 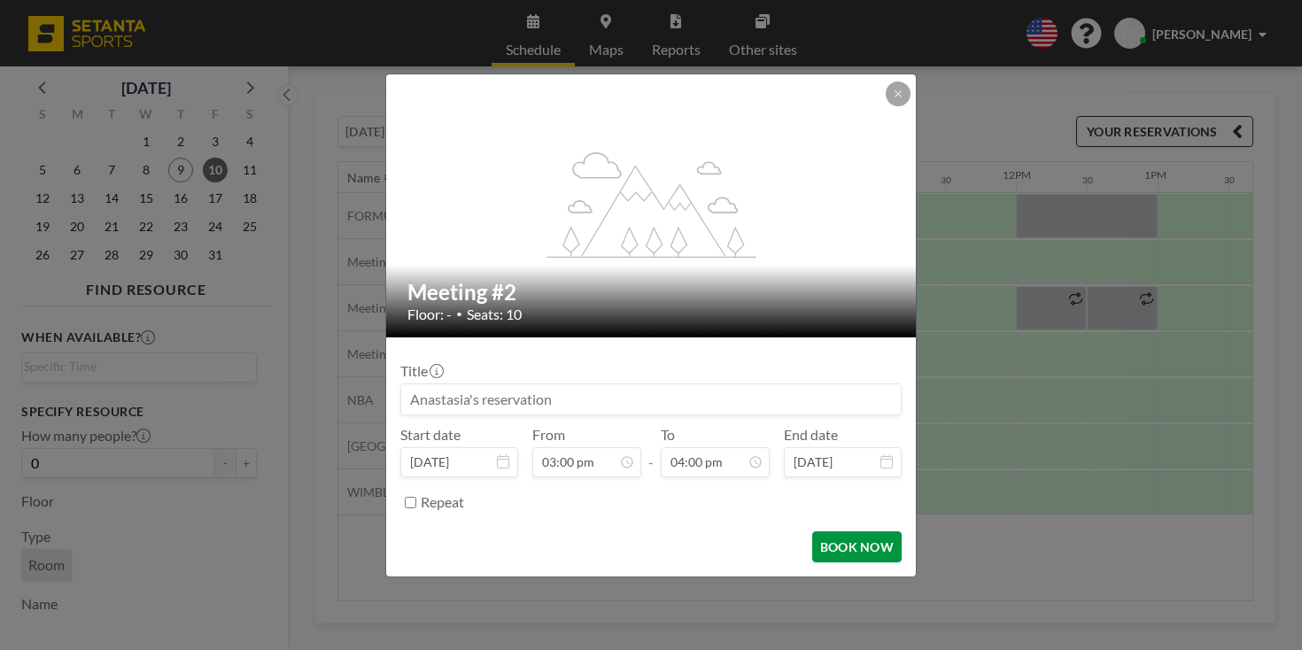 What do you see at coordinates (810, 435) in the screenshot?
I see `label: End date` at bounding box center [810, 435].